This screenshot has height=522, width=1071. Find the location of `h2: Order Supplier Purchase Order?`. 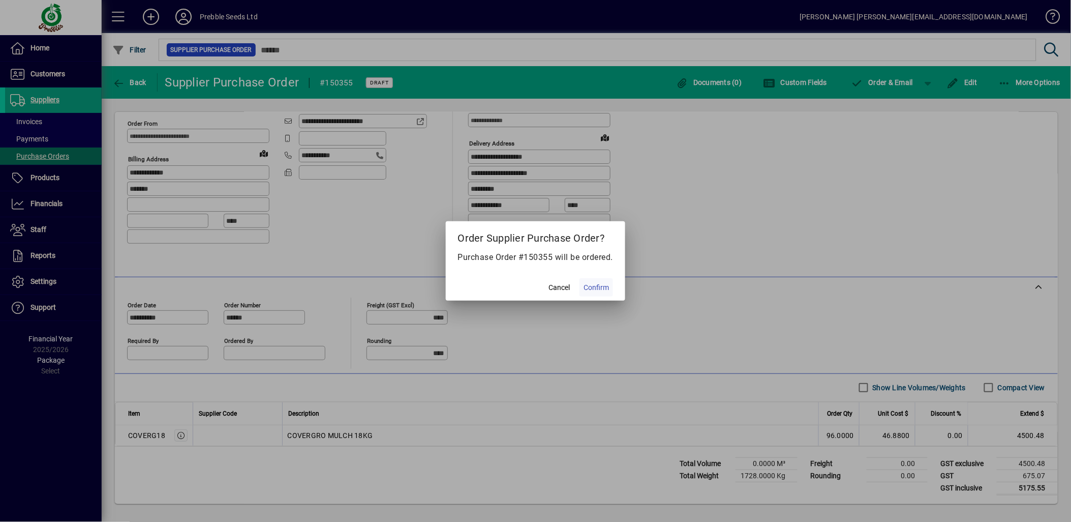

h2: Order Supplier Purchase Order? is located at coordinates (536, 236).